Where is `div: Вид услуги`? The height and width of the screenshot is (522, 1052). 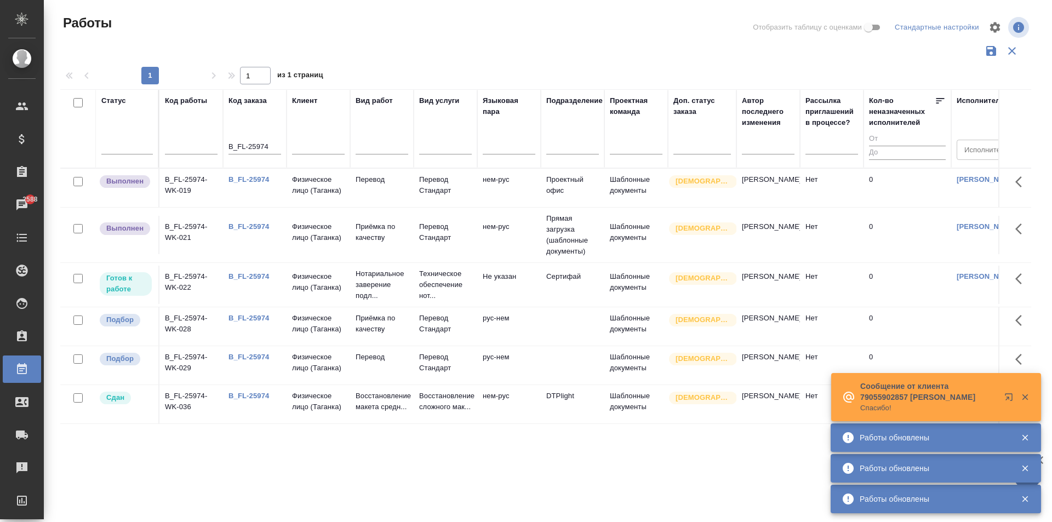 div: Вид услуги is located at coordinates (440, 101).